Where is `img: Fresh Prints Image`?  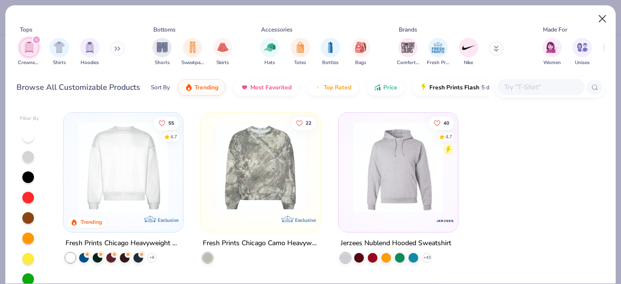 img: Fresh Prints Image is located at coordinates (438, 48).